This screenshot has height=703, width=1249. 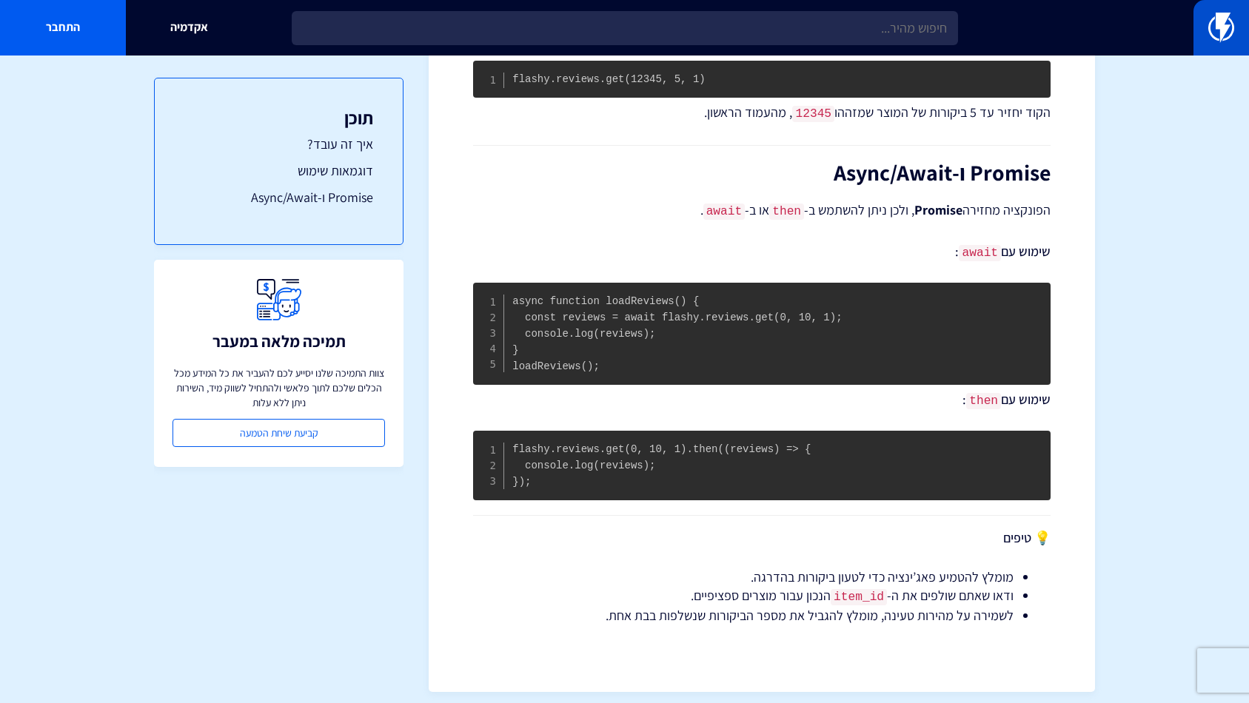 What do you see at coordinates (278, 118) in the screenshot?
I see `h3: תוכן` at bounding box center [278, 118].